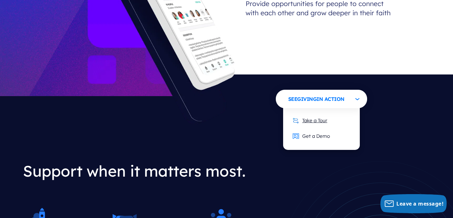  Describe the element at coordinates (310, 120) in the screenshot. I see `a: Take a Tour` at that location.